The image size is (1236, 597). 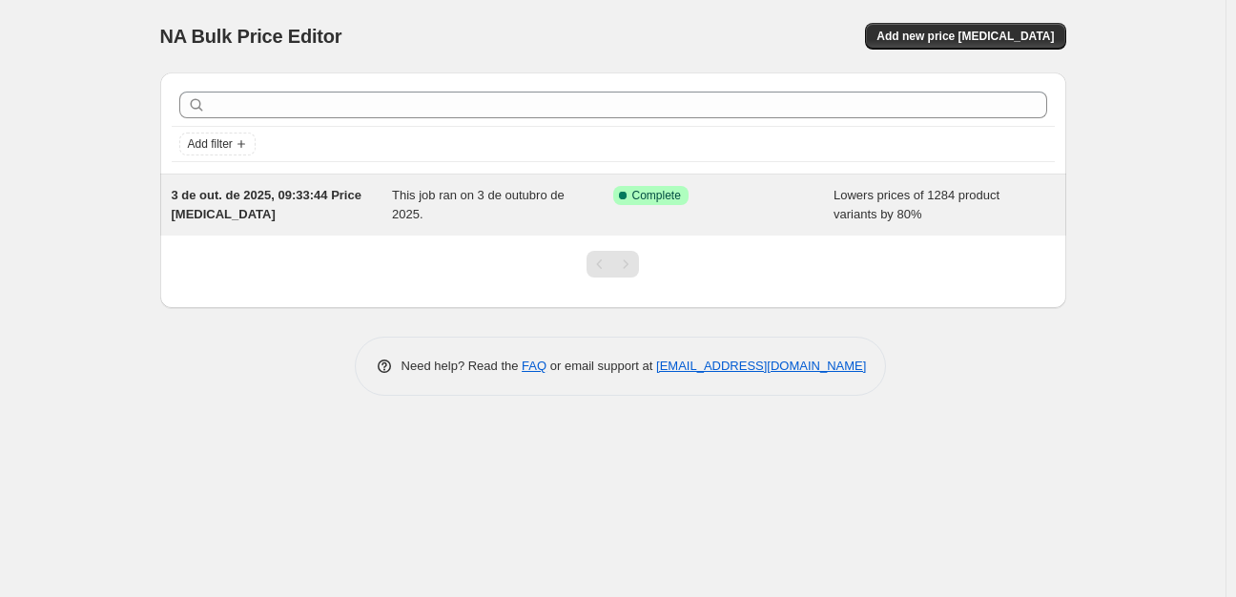 What do you see at coordinates (601, 365) in the screenshot?
I see `span: or email support at` at bounding box center [601, 365].